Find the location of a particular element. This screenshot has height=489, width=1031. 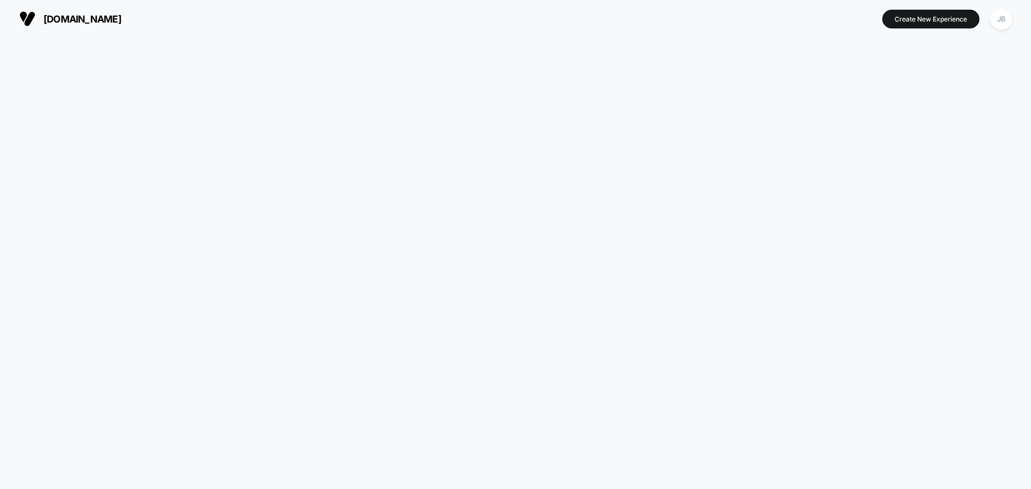

img: Visually logo is located at coordinates (27, 19).